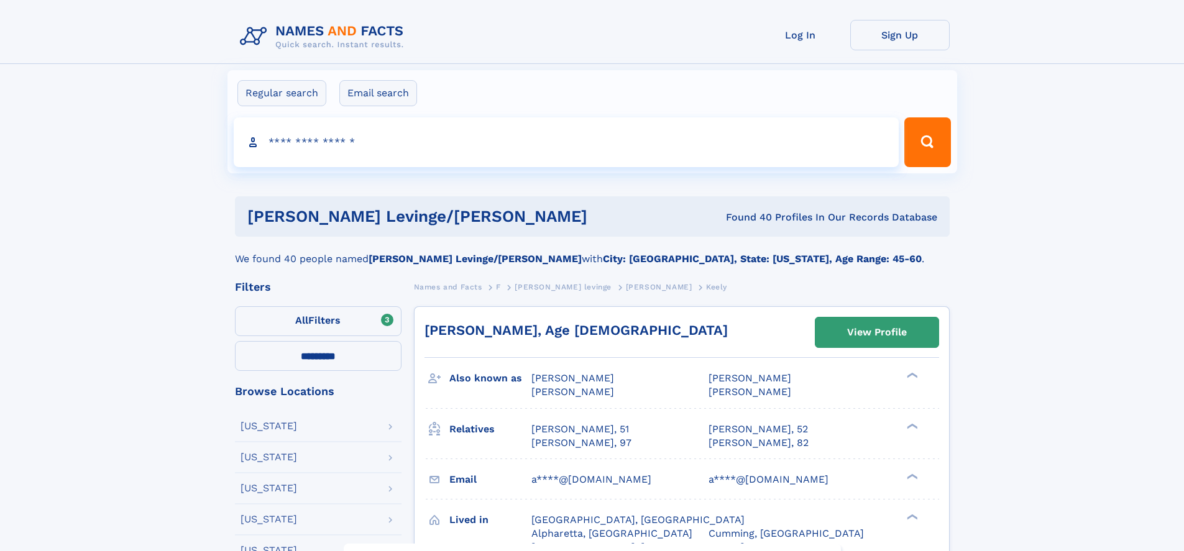 The width and height of the screenshot is (1184, 551). What do you see at coordinates (801, 35) in the screenshot?
I see `a: Log In` at bounding box center [801, 35].